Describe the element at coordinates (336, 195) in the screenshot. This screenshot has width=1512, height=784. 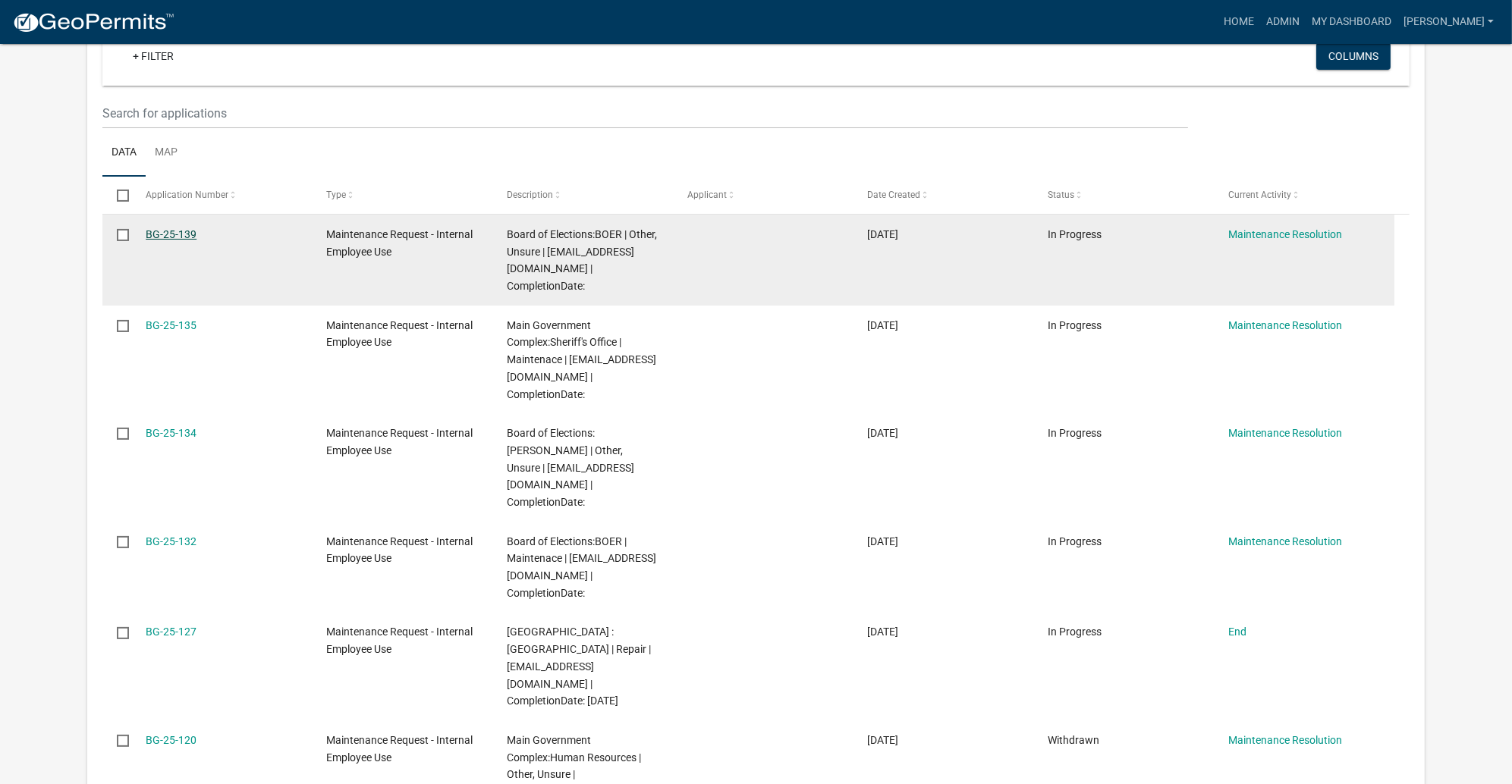
I see `span: Type` at that location.